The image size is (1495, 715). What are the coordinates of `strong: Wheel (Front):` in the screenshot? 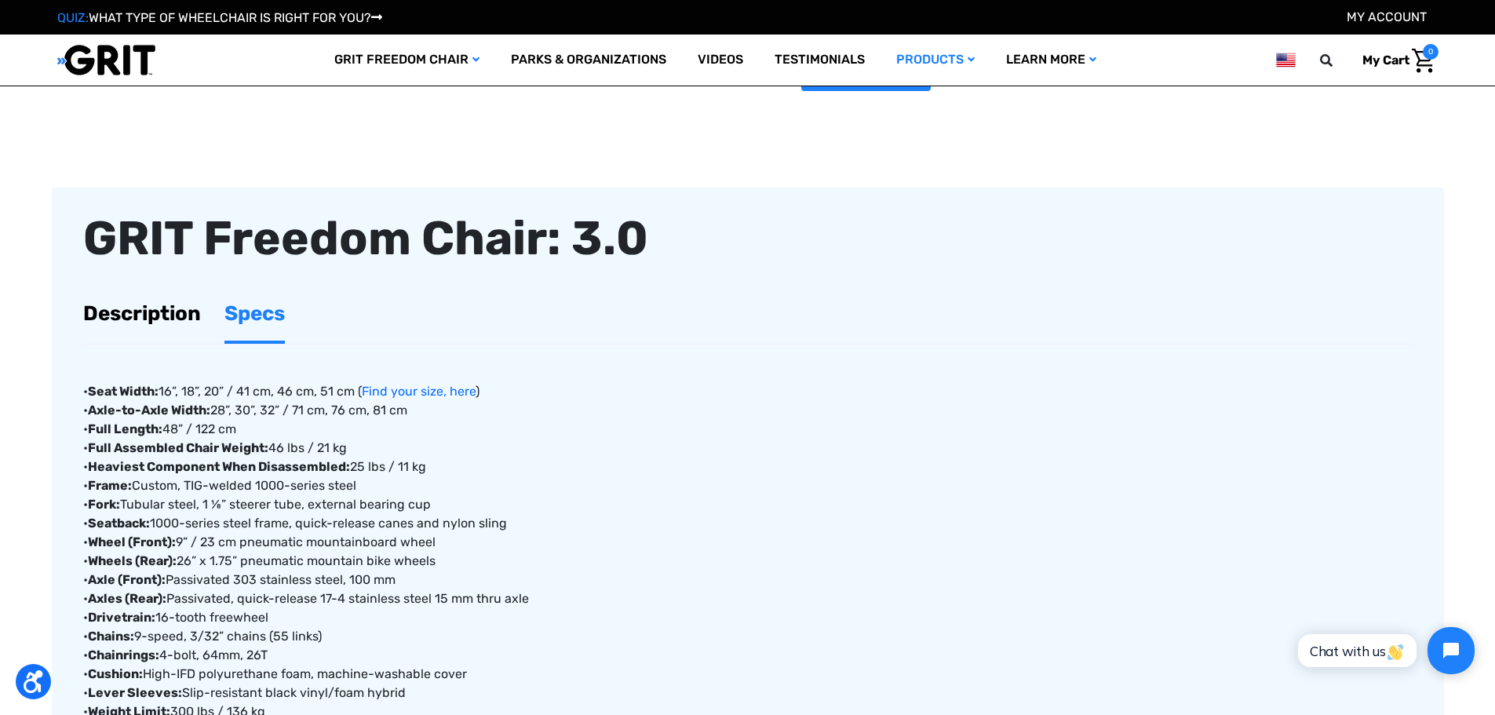 It's located at (132, 541).